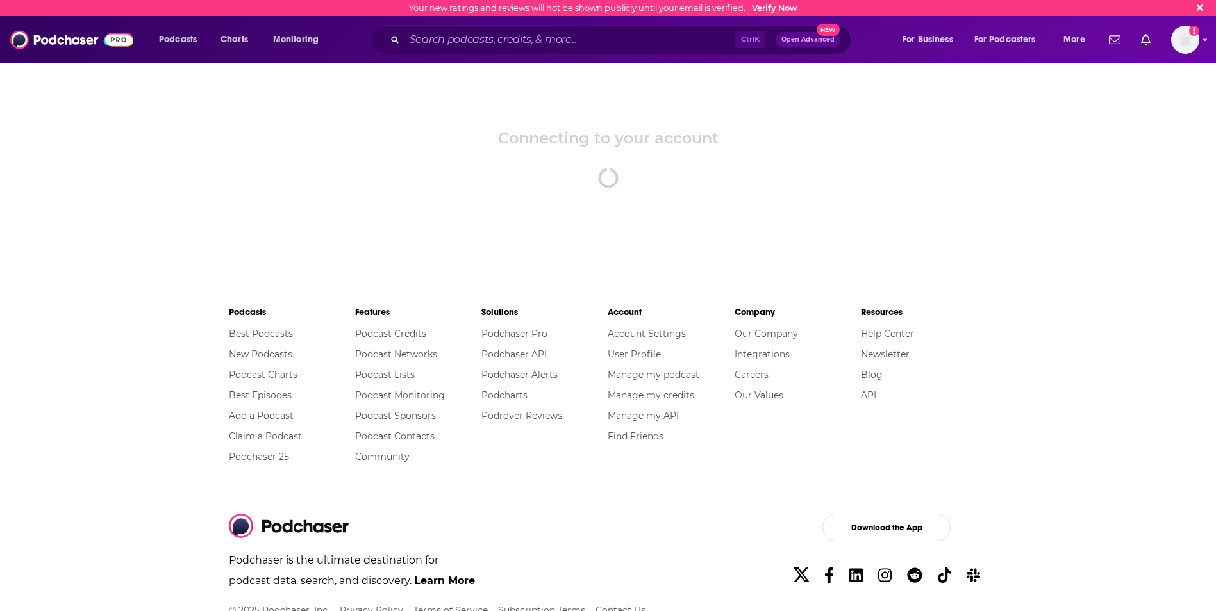 The width and height of the screenshot is (1216, 611). I want to click on button: Open AdvancedNew, so click(807, 40).